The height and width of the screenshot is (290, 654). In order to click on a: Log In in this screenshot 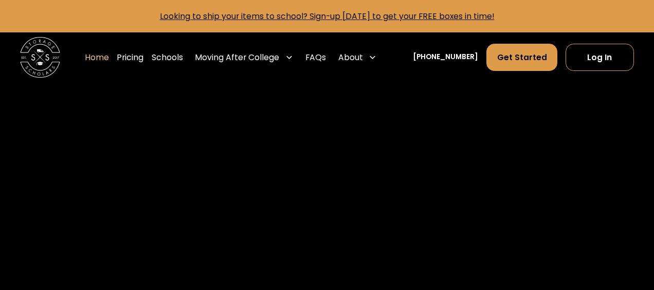, I will do `click(599, 57)`.